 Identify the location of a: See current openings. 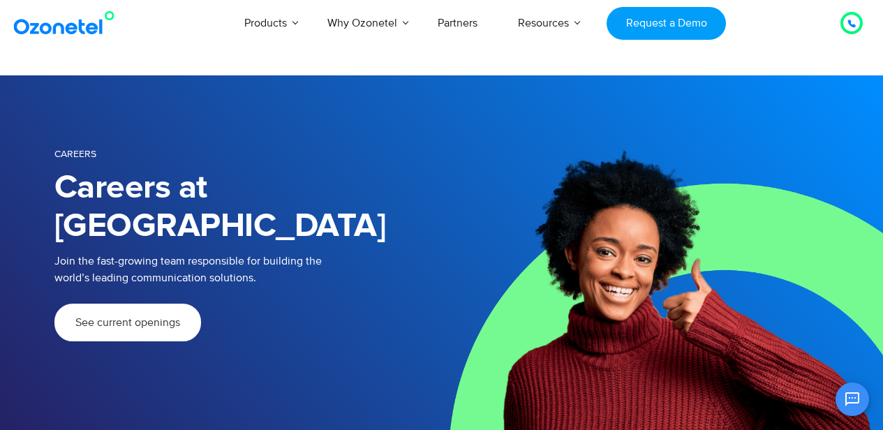
(128, 322).